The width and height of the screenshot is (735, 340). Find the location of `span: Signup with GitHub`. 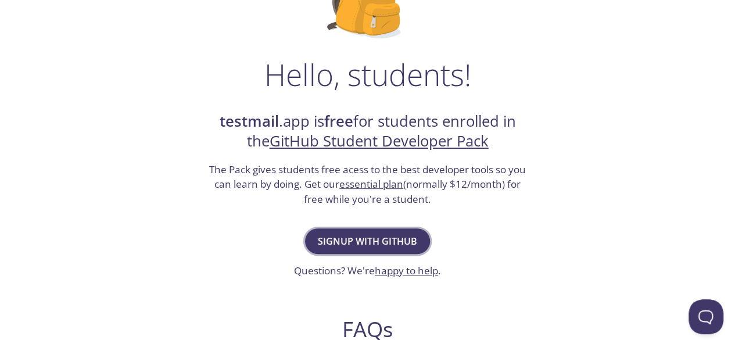

span: Signup with GitHub is located at coordinates (367, 241).